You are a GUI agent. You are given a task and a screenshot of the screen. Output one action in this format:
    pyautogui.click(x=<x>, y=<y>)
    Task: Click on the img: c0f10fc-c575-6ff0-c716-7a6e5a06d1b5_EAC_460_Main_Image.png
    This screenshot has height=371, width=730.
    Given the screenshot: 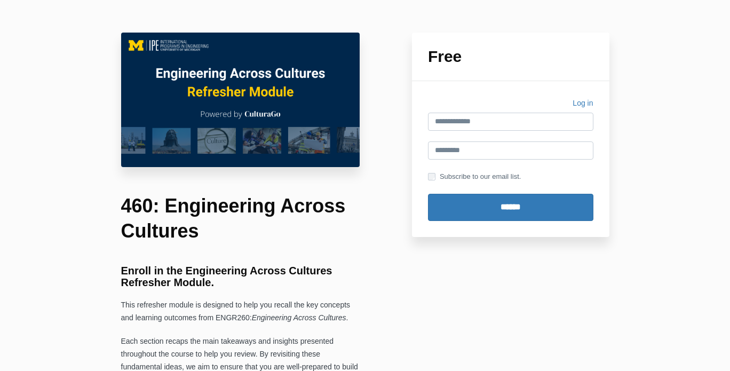 What is the action you would take?
    pyautogui.click(x=241, y=100)
    